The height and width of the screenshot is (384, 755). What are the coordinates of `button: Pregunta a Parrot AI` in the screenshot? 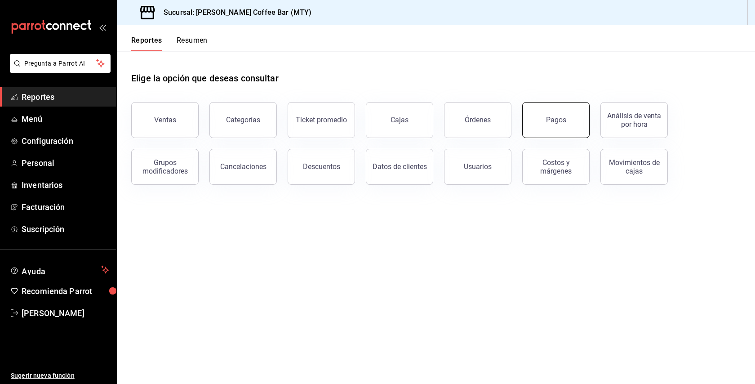 It's located at (60, 63).